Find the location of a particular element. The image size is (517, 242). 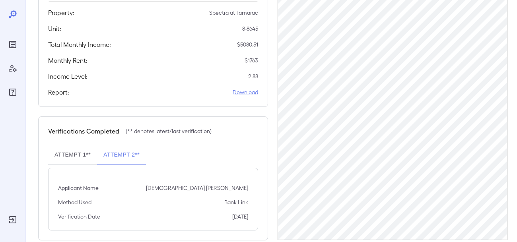

p: (** denotes latest/last verification) is located at coordinates (169, 131).